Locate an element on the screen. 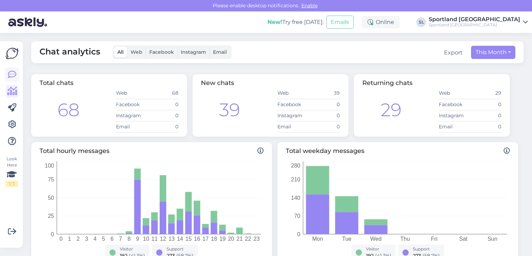 This screenshot has height=256, width=532. span: All is located at coordinates (121, 52).